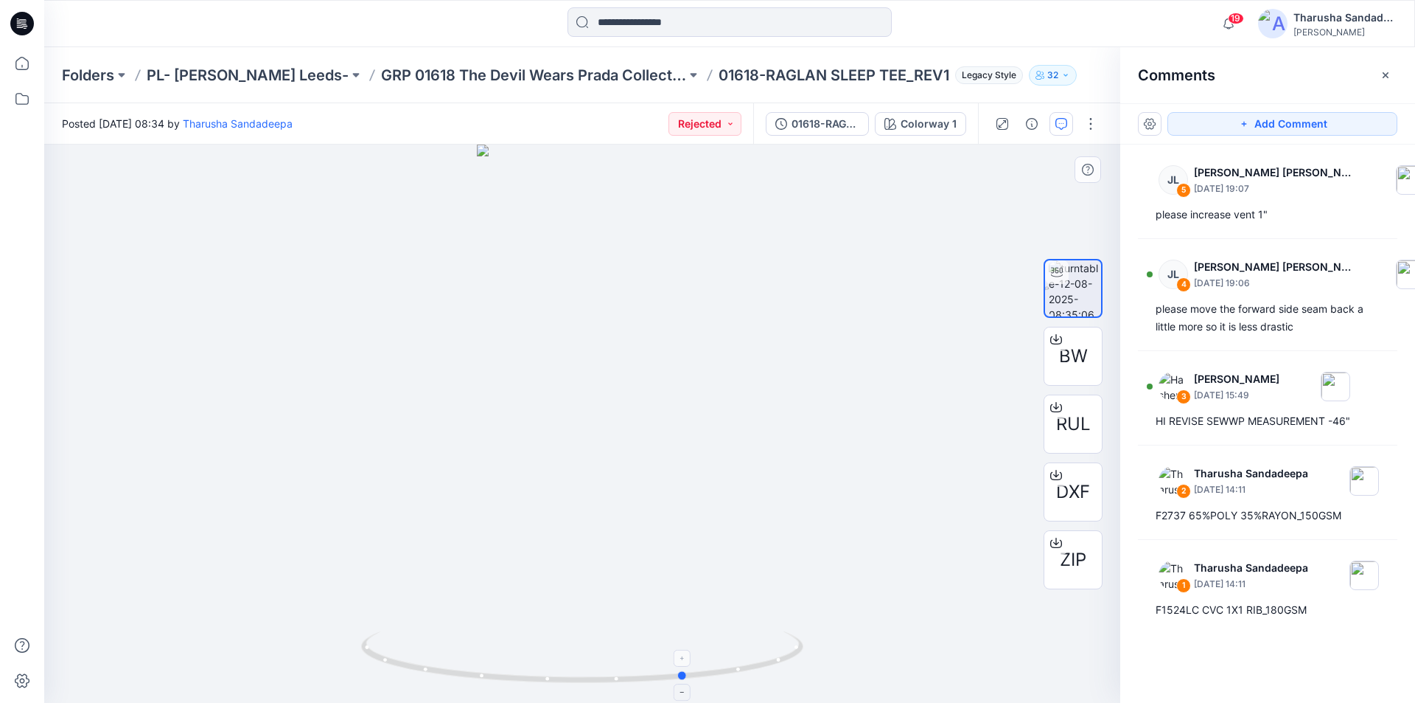  Describe the element at coordinates (989, 75) in the screenshot. I see `span: Legacy Style` at that location.